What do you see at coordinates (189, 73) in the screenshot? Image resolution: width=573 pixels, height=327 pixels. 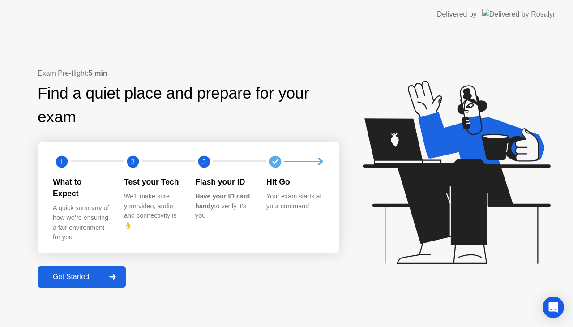 I see `div: Exam Pre-flight:` at bounding box center [189, 73].